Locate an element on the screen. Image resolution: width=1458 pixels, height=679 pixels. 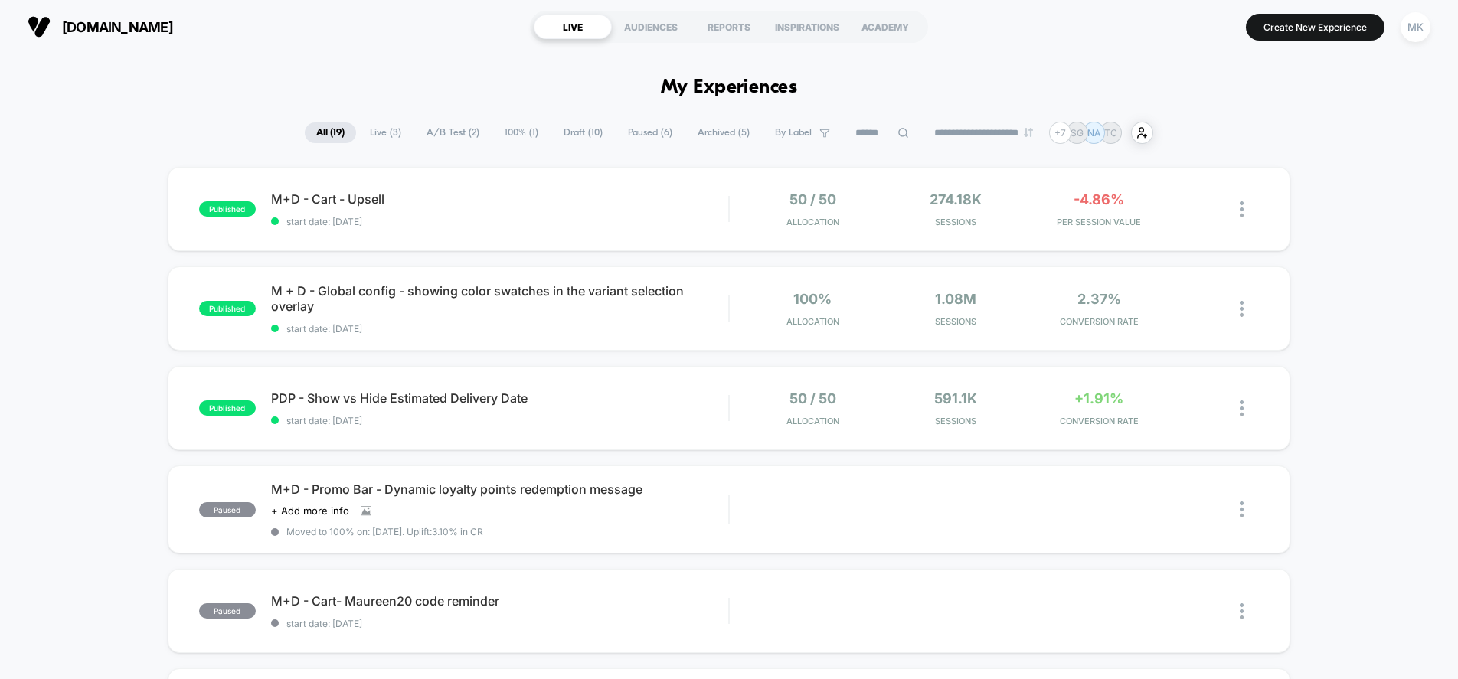
span: PER SESSION VALUE is located at coordinates (1099, 222).